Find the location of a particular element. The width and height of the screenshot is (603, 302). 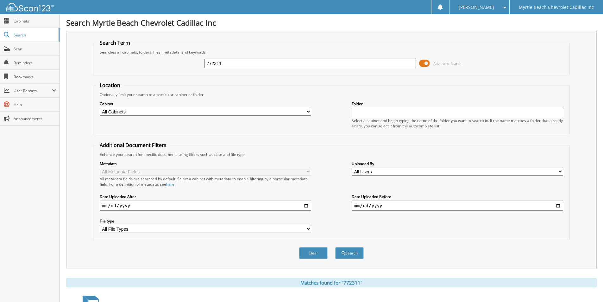

div: All metadata fields are searched by default. Select a cabinet with metadata to enable filtering b... is located at coordinates (205, 181).